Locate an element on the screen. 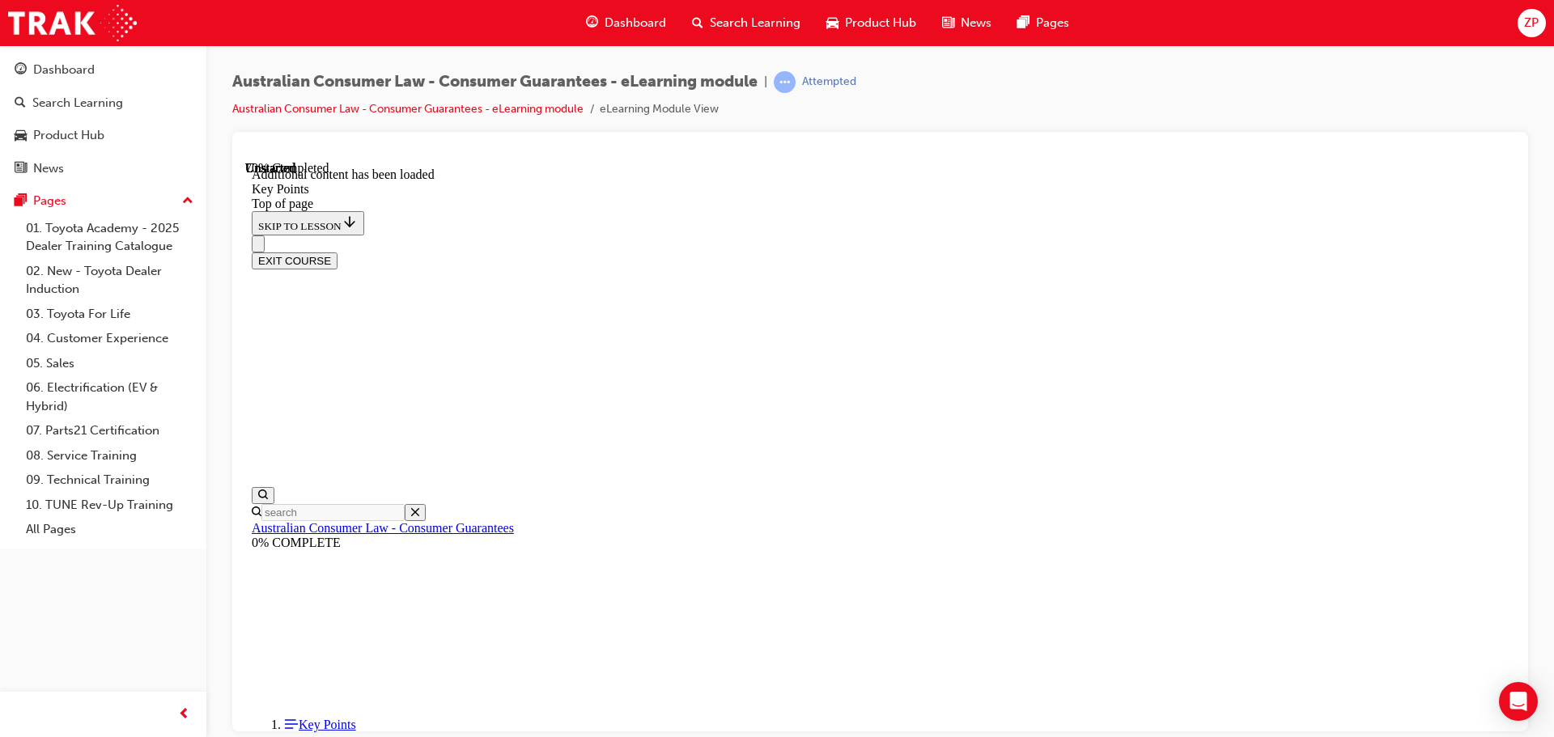  a: Product Hub is located at coordinates (103, 135).